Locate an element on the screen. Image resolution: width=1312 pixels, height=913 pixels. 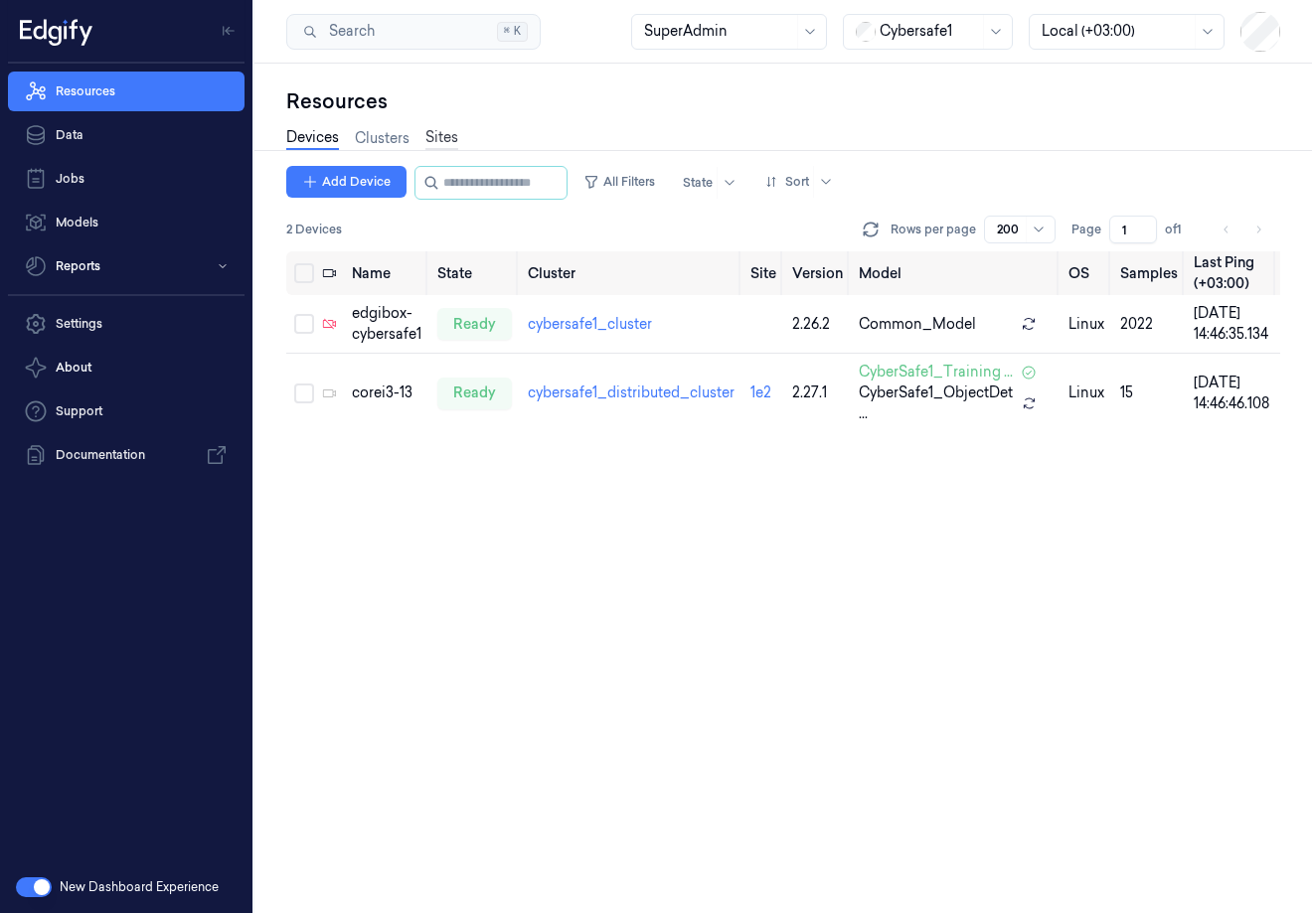
div: 2022 is located at coordinates (1149, 324).